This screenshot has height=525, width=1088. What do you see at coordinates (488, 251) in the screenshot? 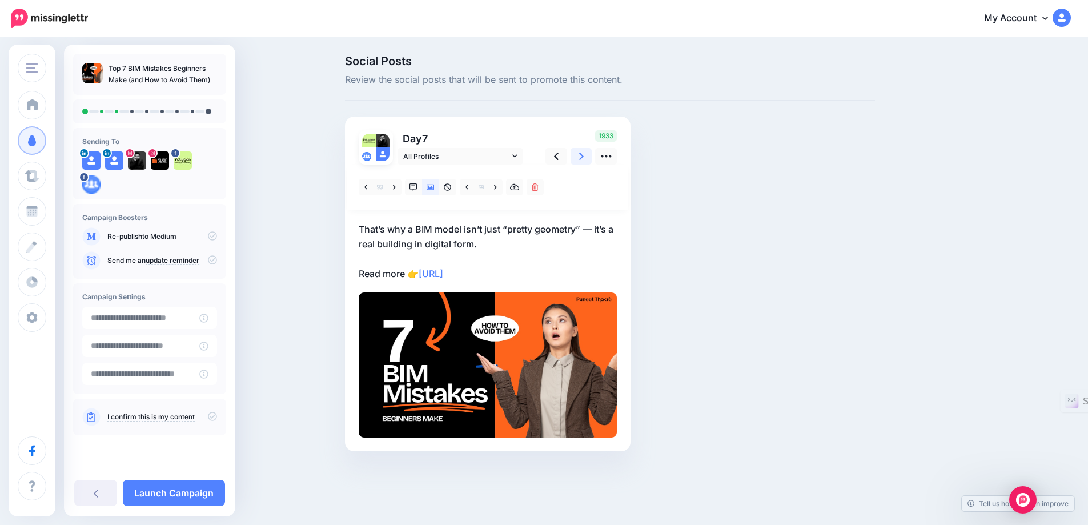
I see `p: That’s why a BIM model isn’t just “pretty geometry” — it’s a real building in digital form. Read ...` at bounding box center [488, 251].